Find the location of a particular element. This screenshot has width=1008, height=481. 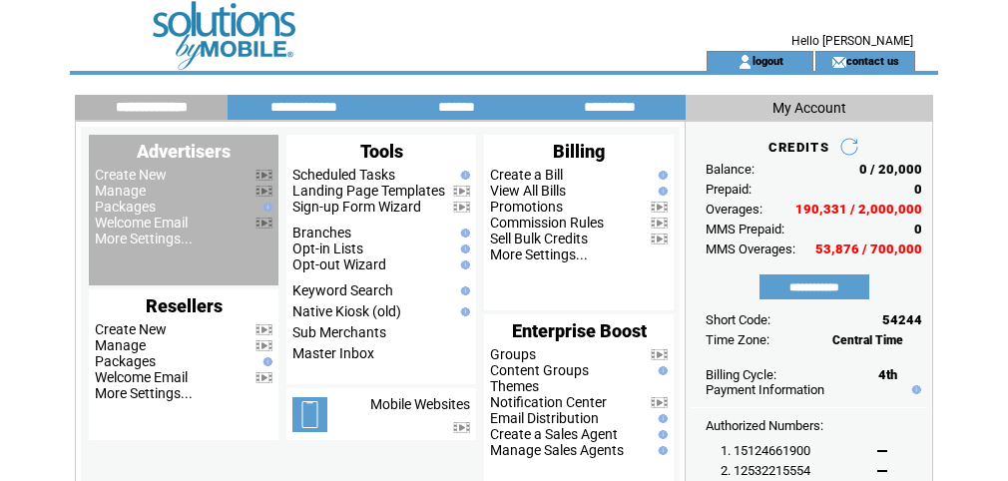

a: Sign-up Form Wizard is located at coordinates (356, 207).